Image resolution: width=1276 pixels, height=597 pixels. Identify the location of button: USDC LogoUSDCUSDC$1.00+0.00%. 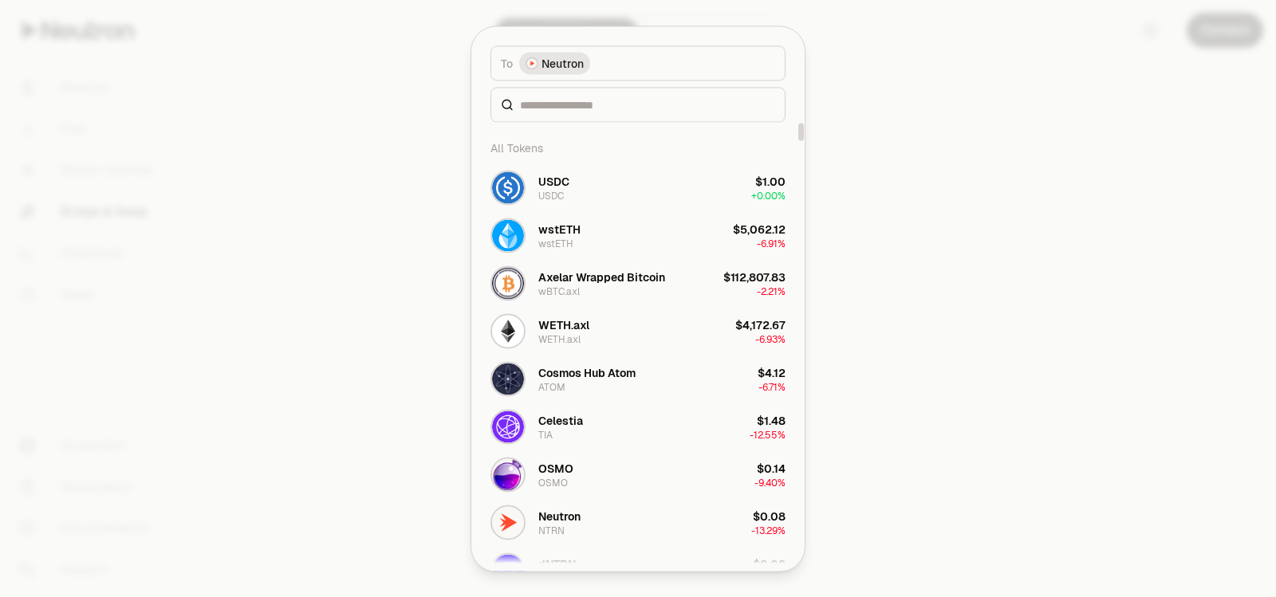
(638, 187).